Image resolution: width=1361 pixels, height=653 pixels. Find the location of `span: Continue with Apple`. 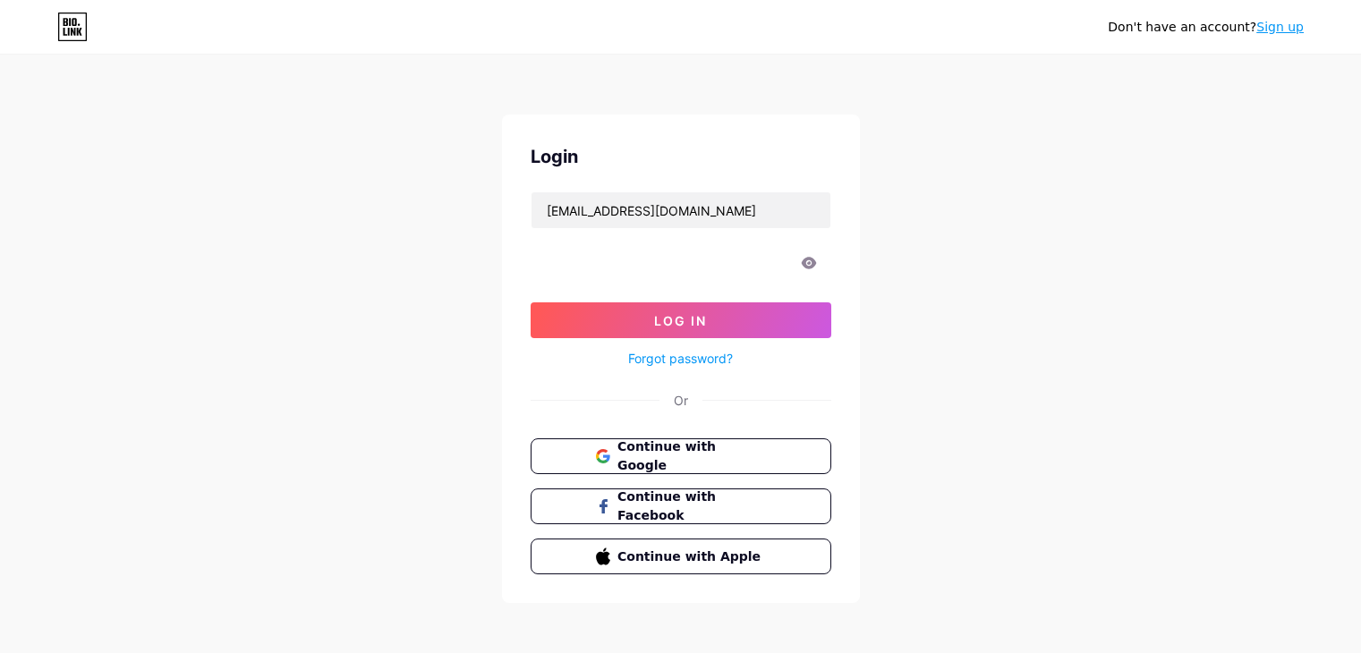

span: Continue with Apple is located at coordinates (691, 557).